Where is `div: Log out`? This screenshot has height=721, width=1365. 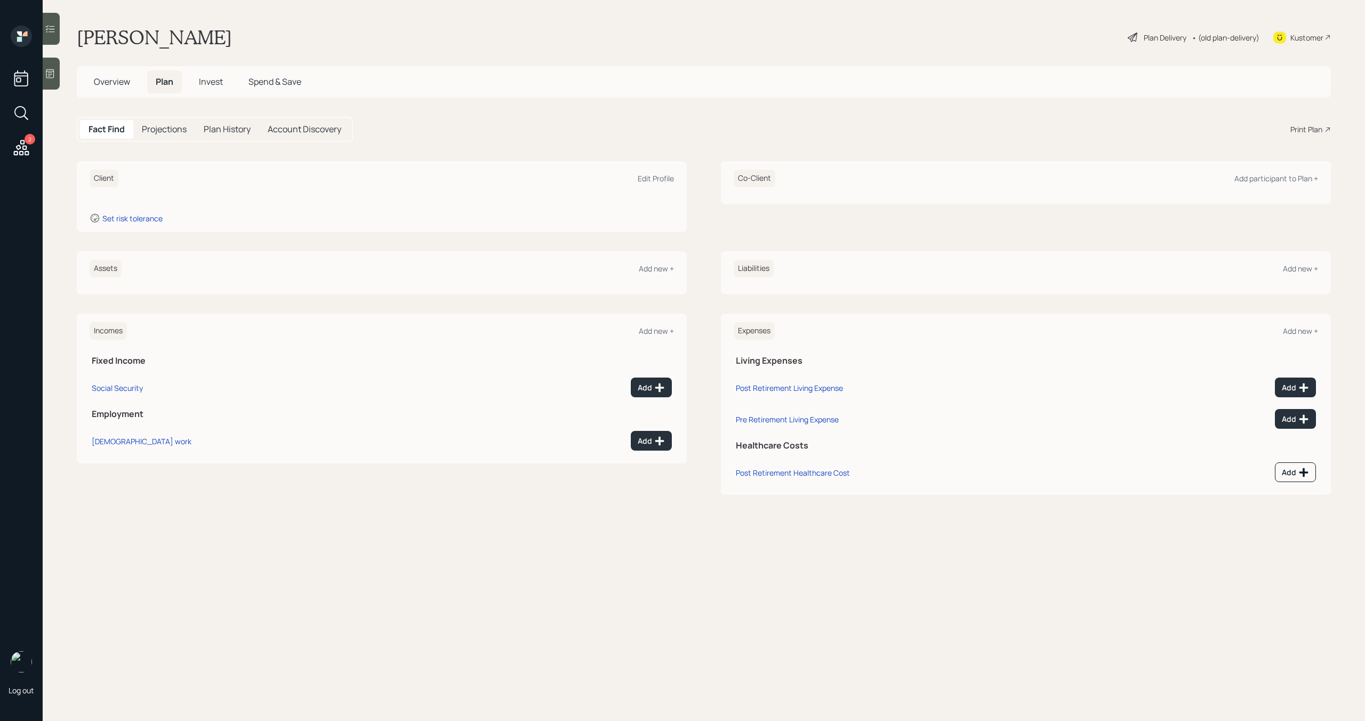 div: Log out is located at coordinates (21, 690).